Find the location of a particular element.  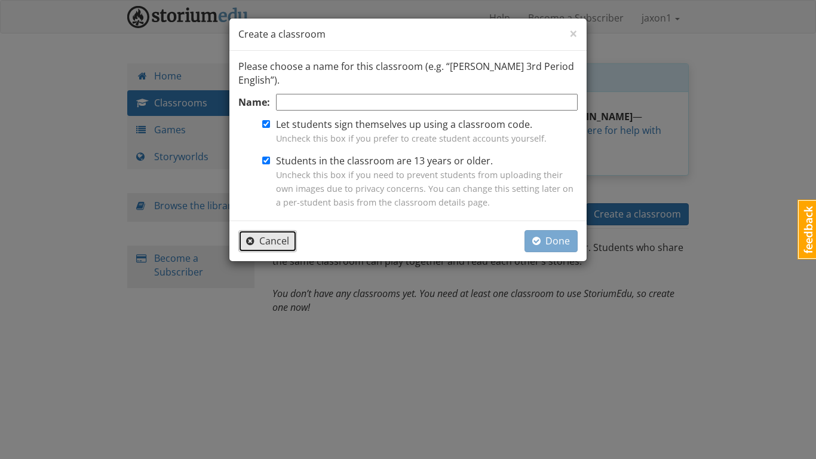

button: Done is located at coordinates (551, 241).